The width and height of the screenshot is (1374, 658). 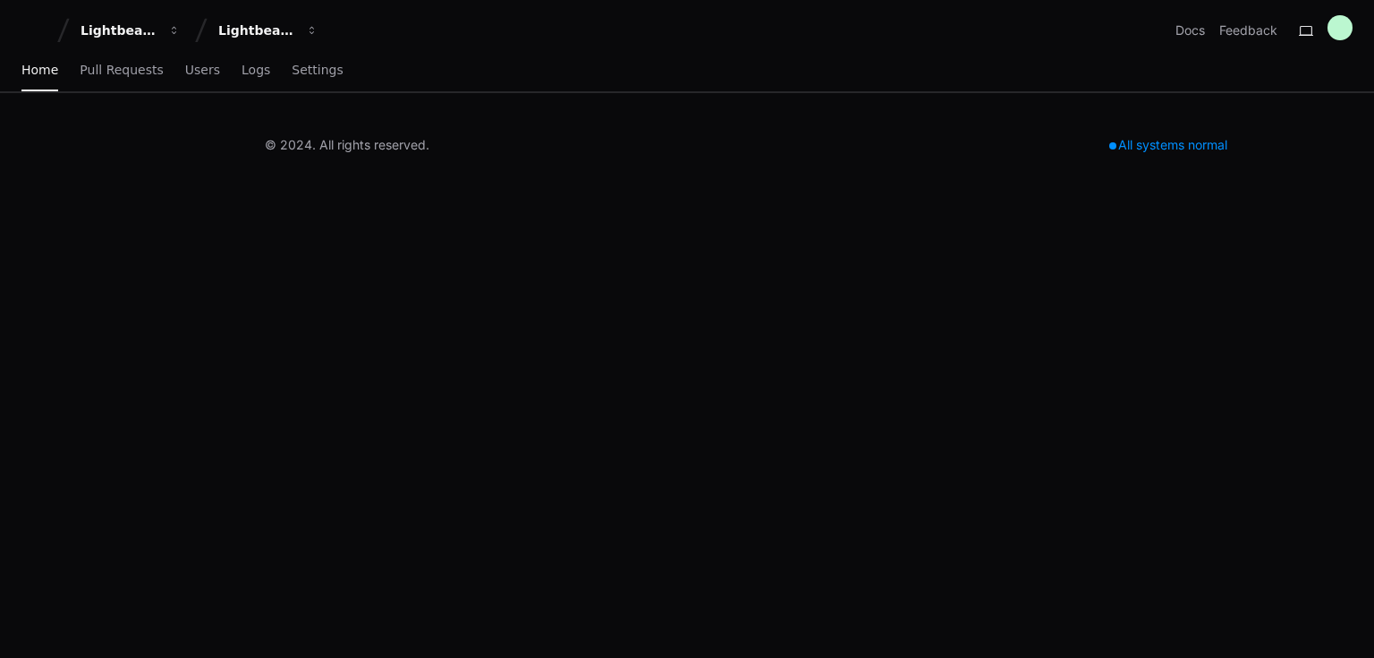 I want to click on a: Users, so click(x=202, y=71).